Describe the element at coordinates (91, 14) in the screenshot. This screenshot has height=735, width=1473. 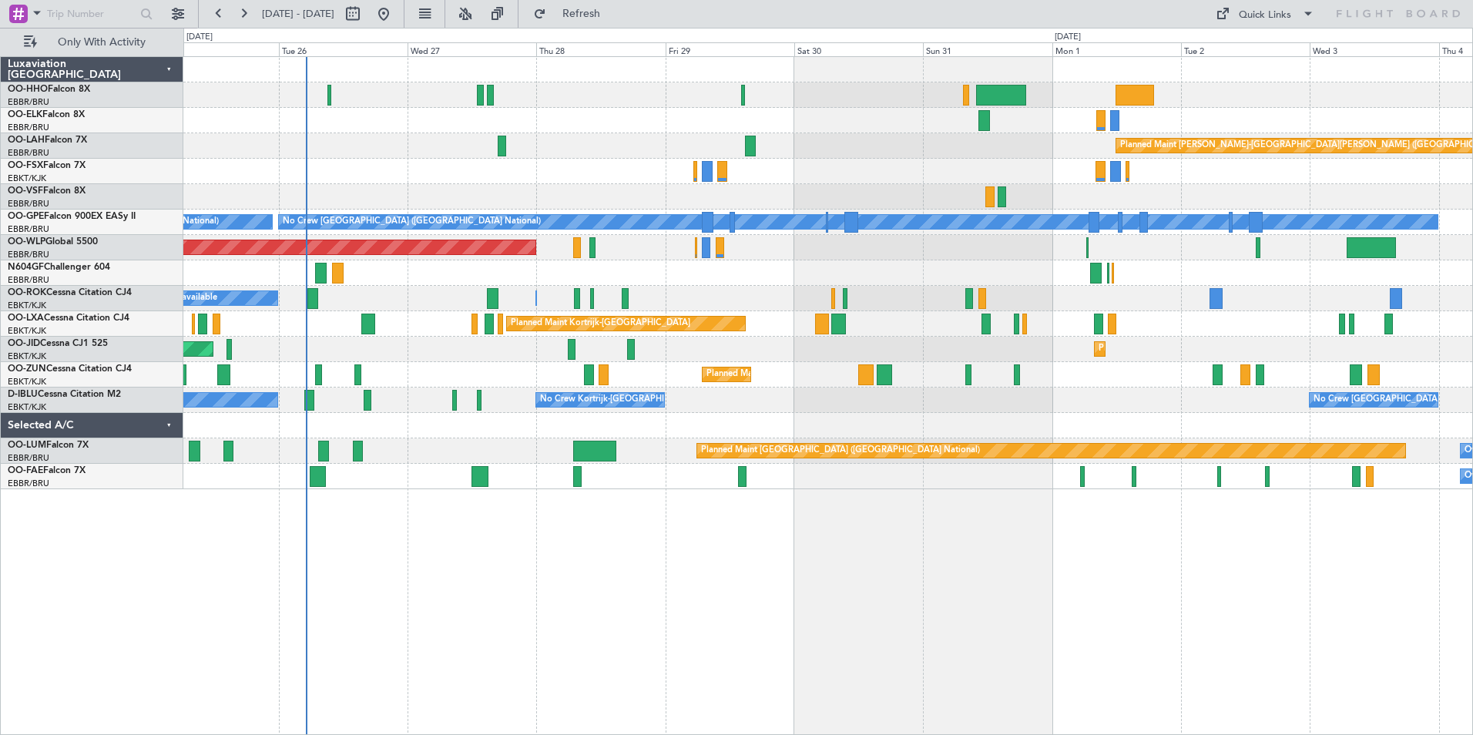
I see `input: Trip Number` at that location.